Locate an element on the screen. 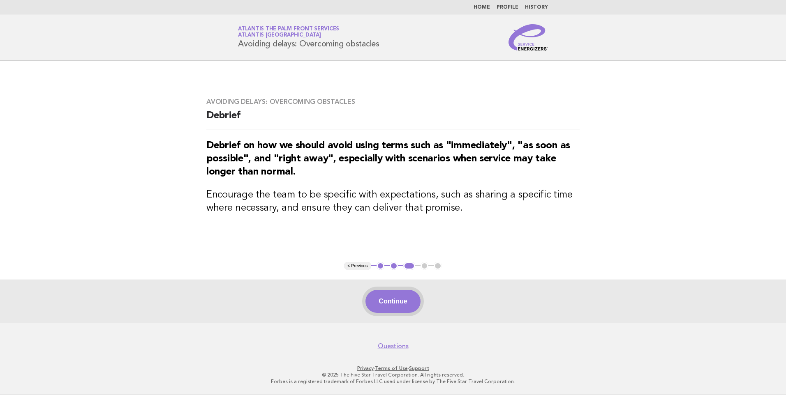  button: < Previous is located at coordinates (357, 266).